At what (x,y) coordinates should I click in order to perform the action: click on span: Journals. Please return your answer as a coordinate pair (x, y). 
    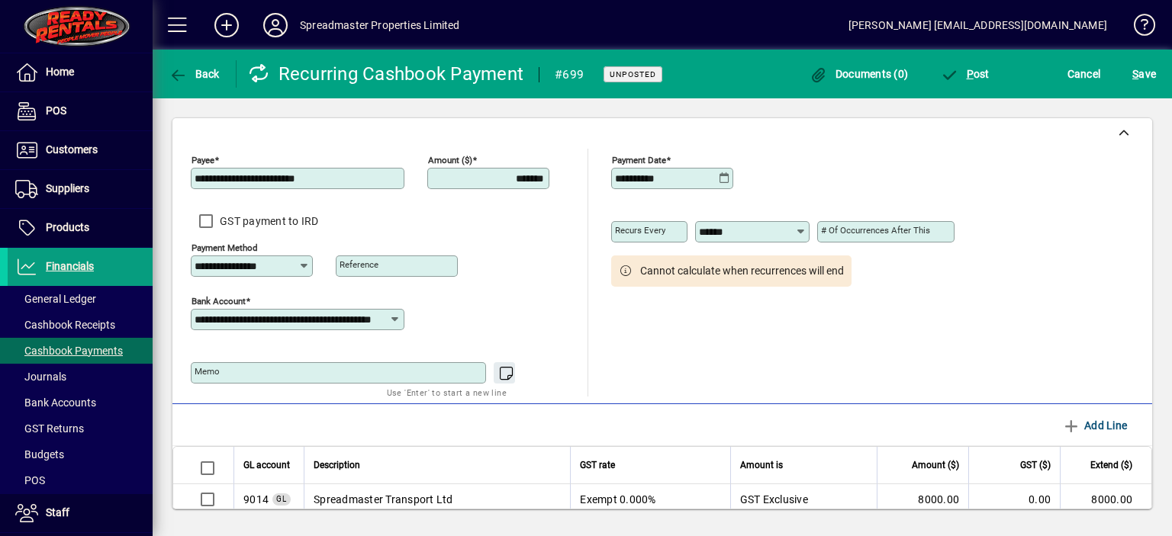
    Looking at the image, I should click on (40, 377).